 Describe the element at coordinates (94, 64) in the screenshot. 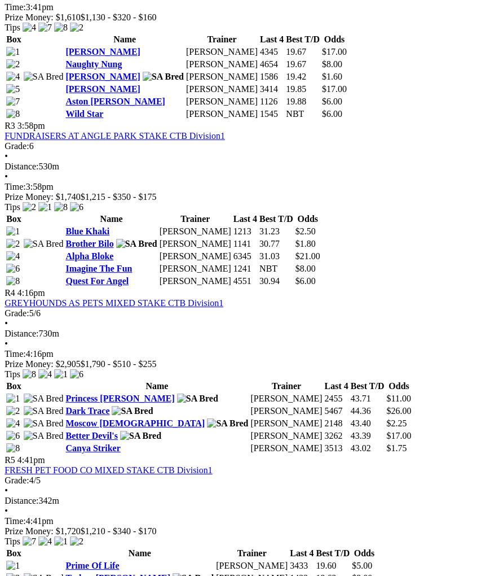

I see `a: Naughty Nung` at that location.